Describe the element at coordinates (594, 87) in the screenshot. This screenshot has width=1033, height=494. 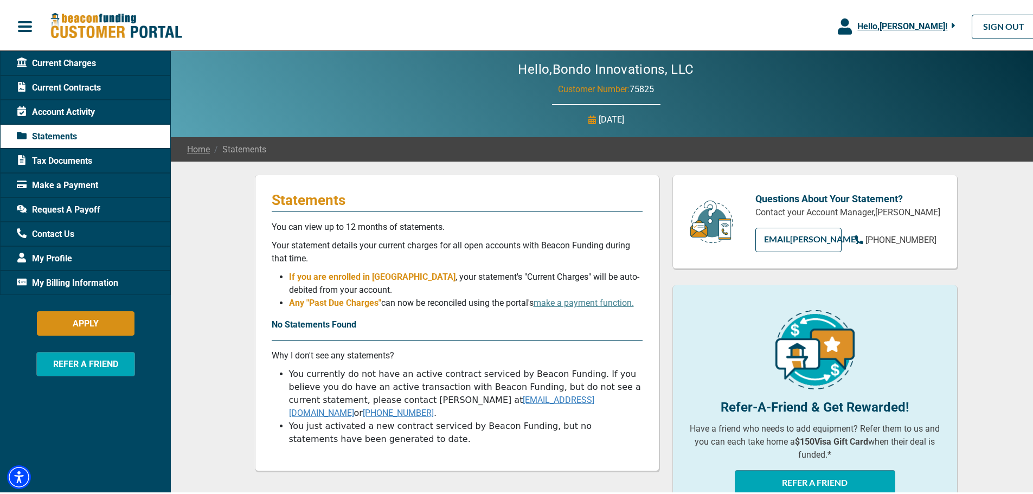
I see `span: Customer Number:` at that location.